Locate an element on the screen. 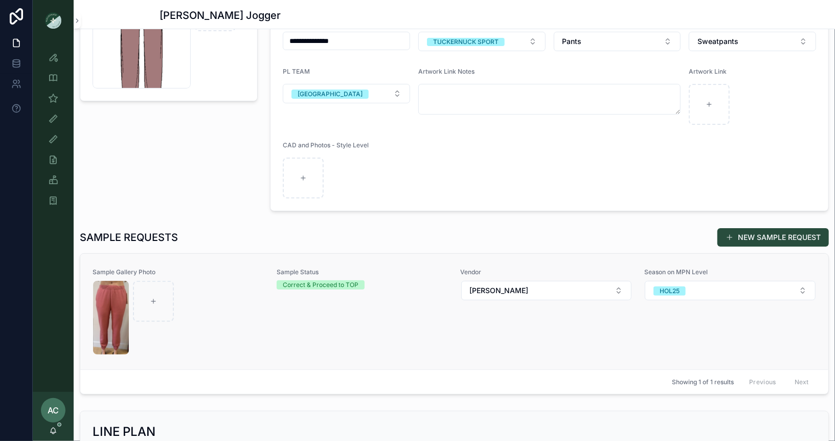  span: Showing 1 of 1 results is located at coordinates (703, 382).